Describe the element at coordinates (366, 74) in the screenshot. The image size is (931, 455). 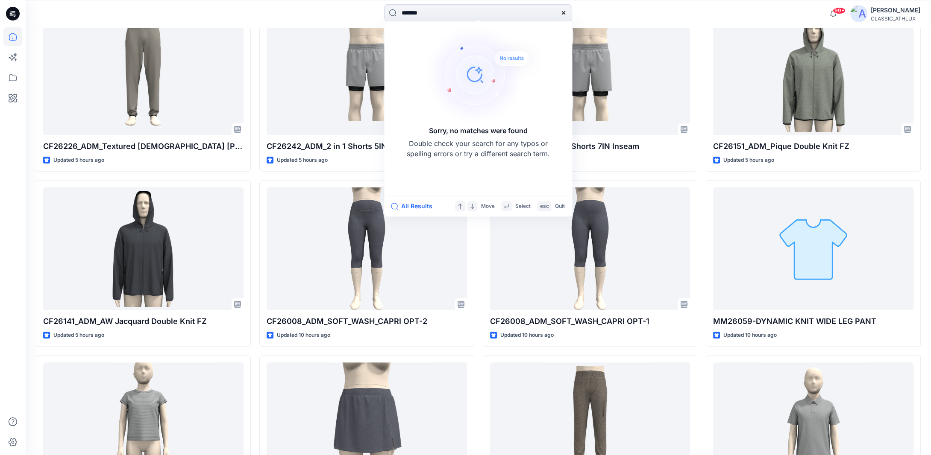
I see `a: CF26242_ADM_2 in 1 Shorts 5IN Inseam` at that location.